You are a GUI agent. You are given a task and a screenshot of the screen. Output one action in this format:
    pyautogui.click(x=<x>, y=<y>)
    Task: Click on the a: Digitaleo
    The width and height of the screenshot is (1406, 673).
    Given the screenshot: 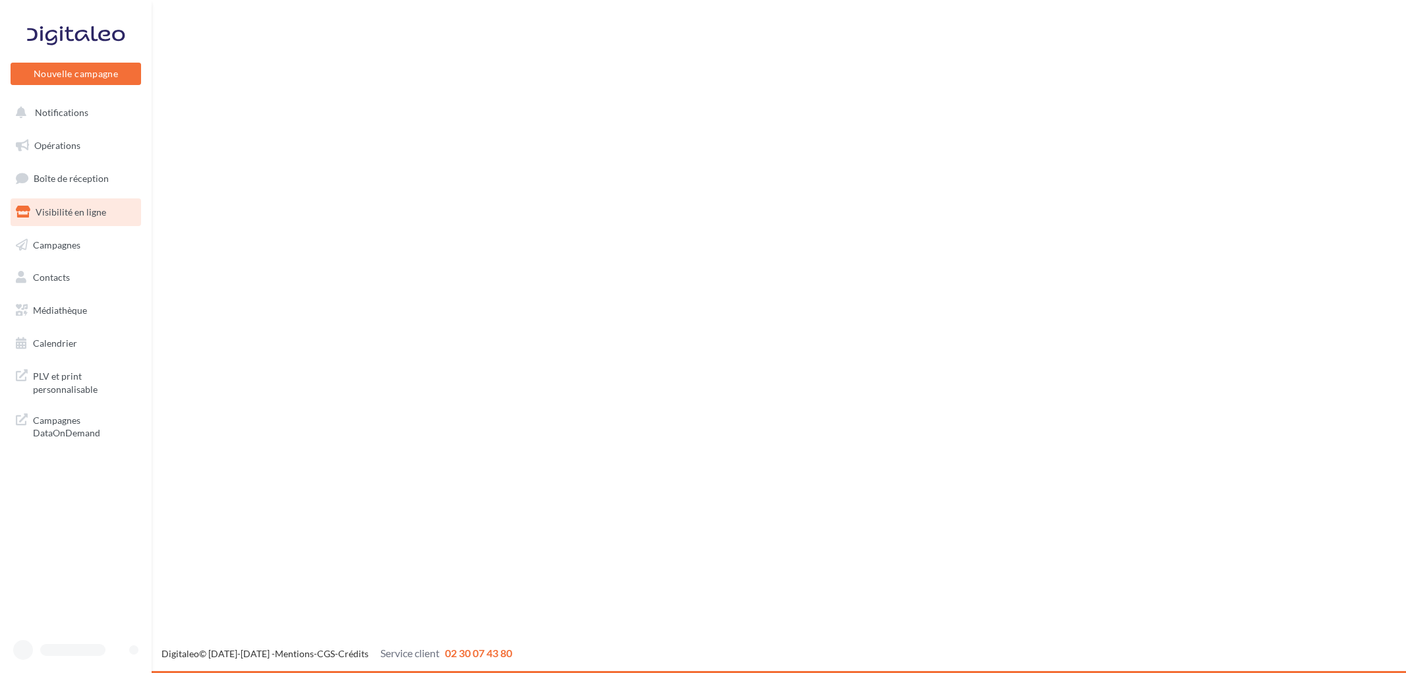 What is the action you would take?
    pyautogui.click(x=180, y=653)
    